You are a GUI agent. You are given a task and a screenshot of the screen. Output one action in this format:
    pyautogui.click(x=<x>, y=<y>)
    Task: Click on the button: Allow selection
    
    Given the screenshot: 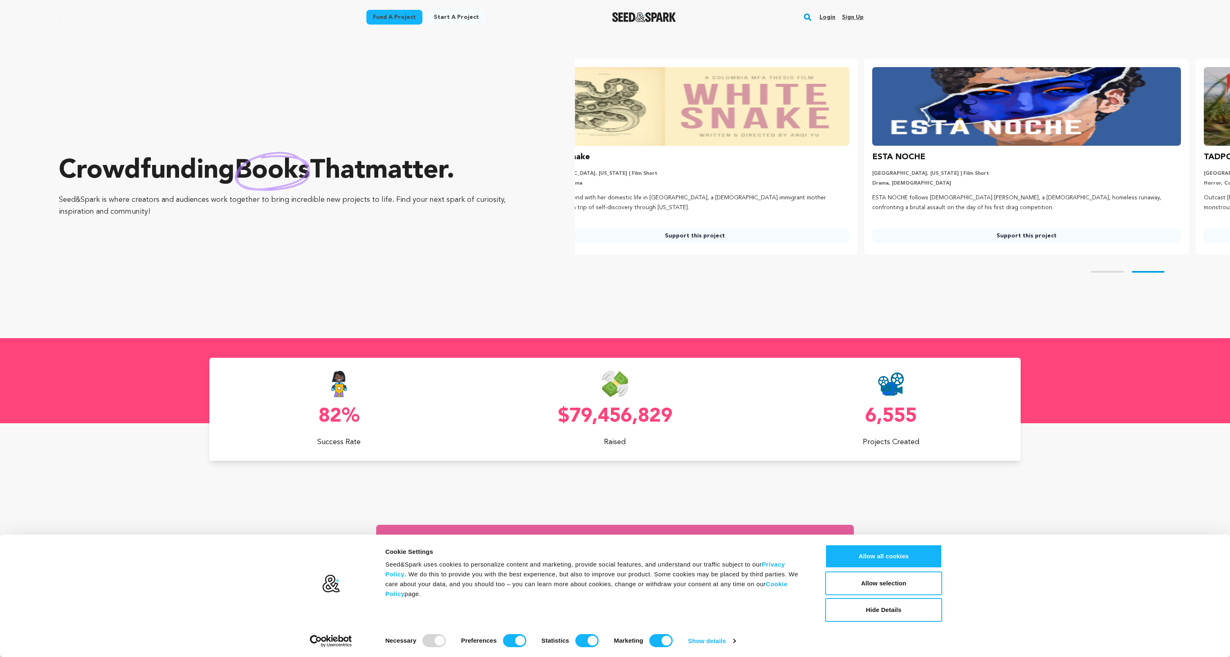 What is the action you would take?
    pyautogui.click(x=884, y=583)
    